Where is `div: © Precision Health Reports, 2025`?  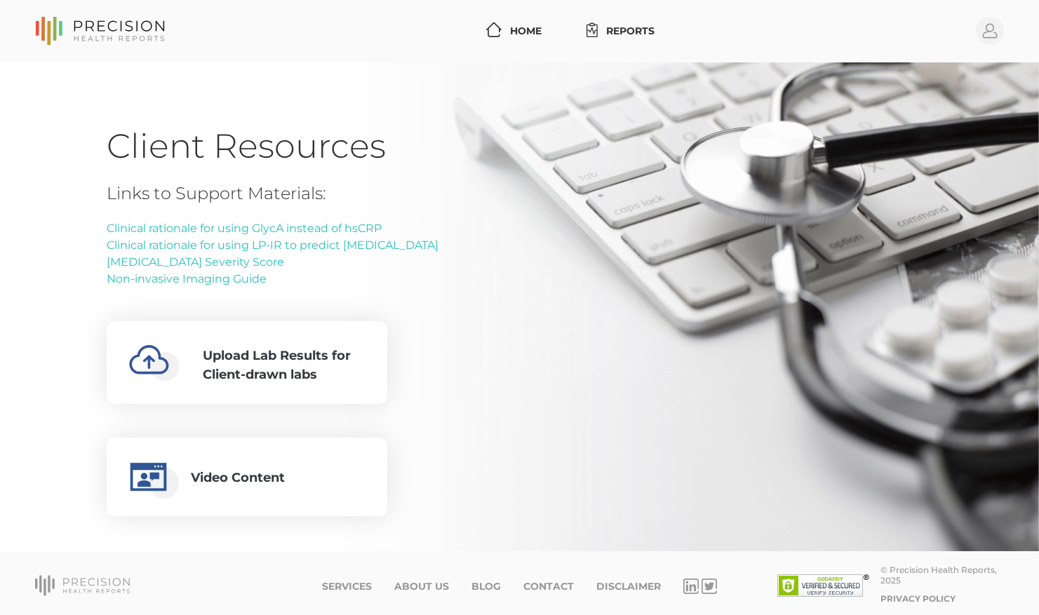 div: © Precision Health Reports, 2025 is located at coordinates (942, 575).